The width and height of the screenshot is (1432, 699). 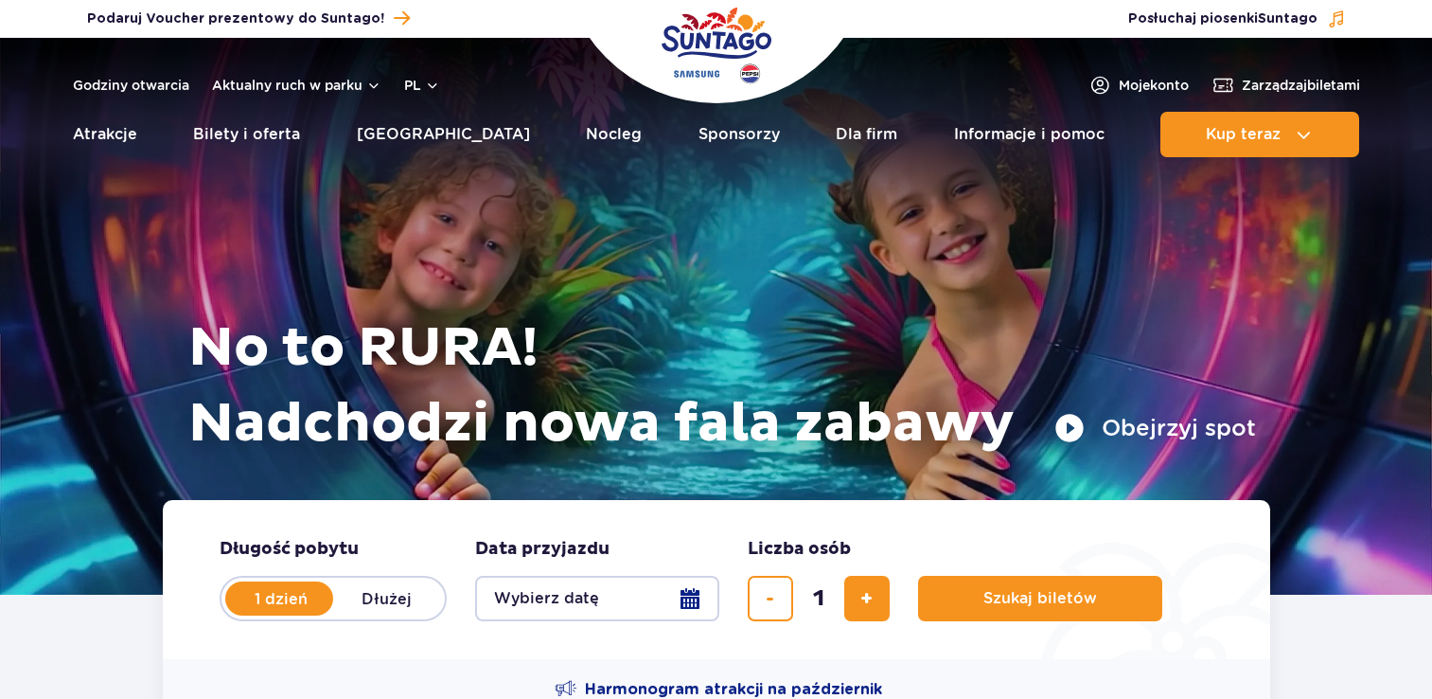 What do you see at coordinates (131, 85) in the screenshot?
I see `a: Godziny otwarcia` at bounding box center [131, 85].